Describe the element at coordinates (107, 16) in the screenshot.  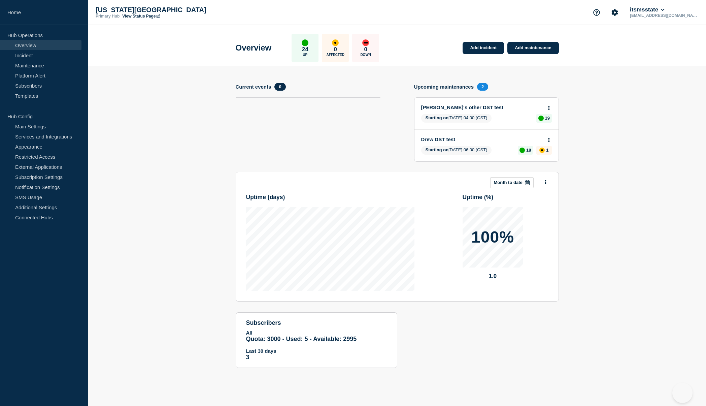
I see `p: Primary Hub` at that location.